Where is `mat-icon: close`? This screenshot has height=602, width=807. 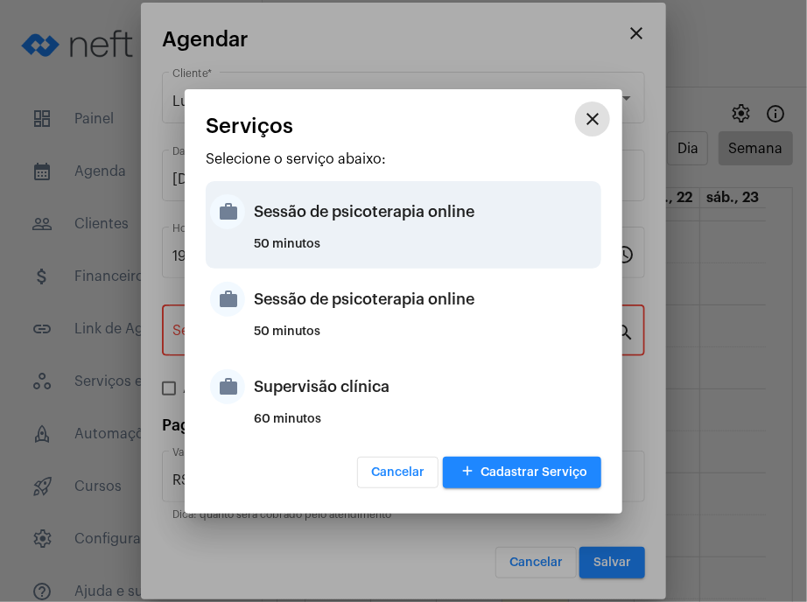 mat-icon: close is located at coordinates (593, 119).